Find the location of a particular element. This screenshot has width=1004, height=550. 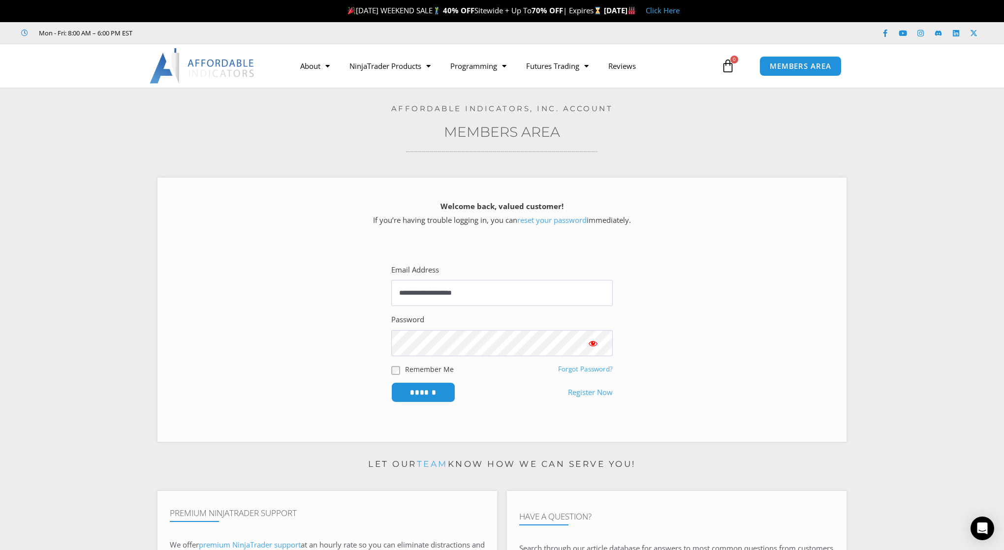

span: Mon - Fri: 8:00 AM – 6:00 PM EST is located at coordinates (84, 33).